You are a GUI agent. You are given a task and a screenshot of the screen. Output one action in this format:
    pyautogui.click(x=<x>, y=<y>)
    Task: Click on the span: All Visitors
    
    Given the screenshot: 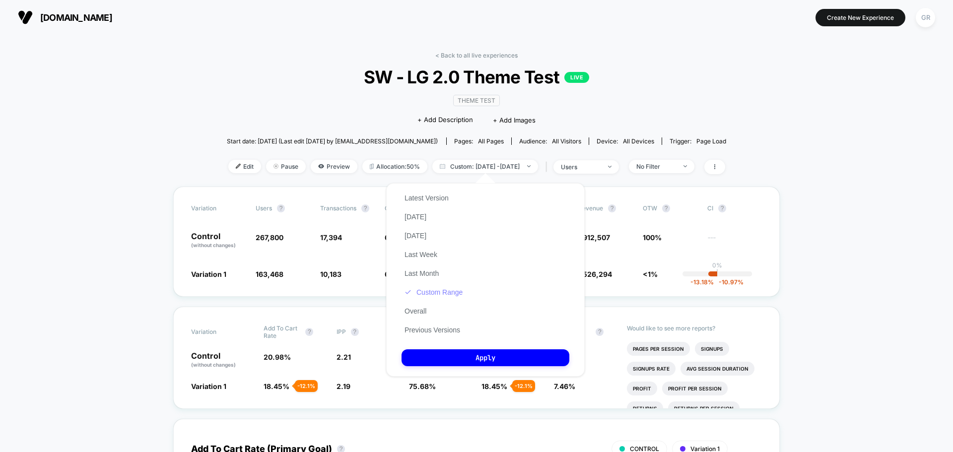 What is the action you would take?
    pyautogui.click(x=566, y=141)
    